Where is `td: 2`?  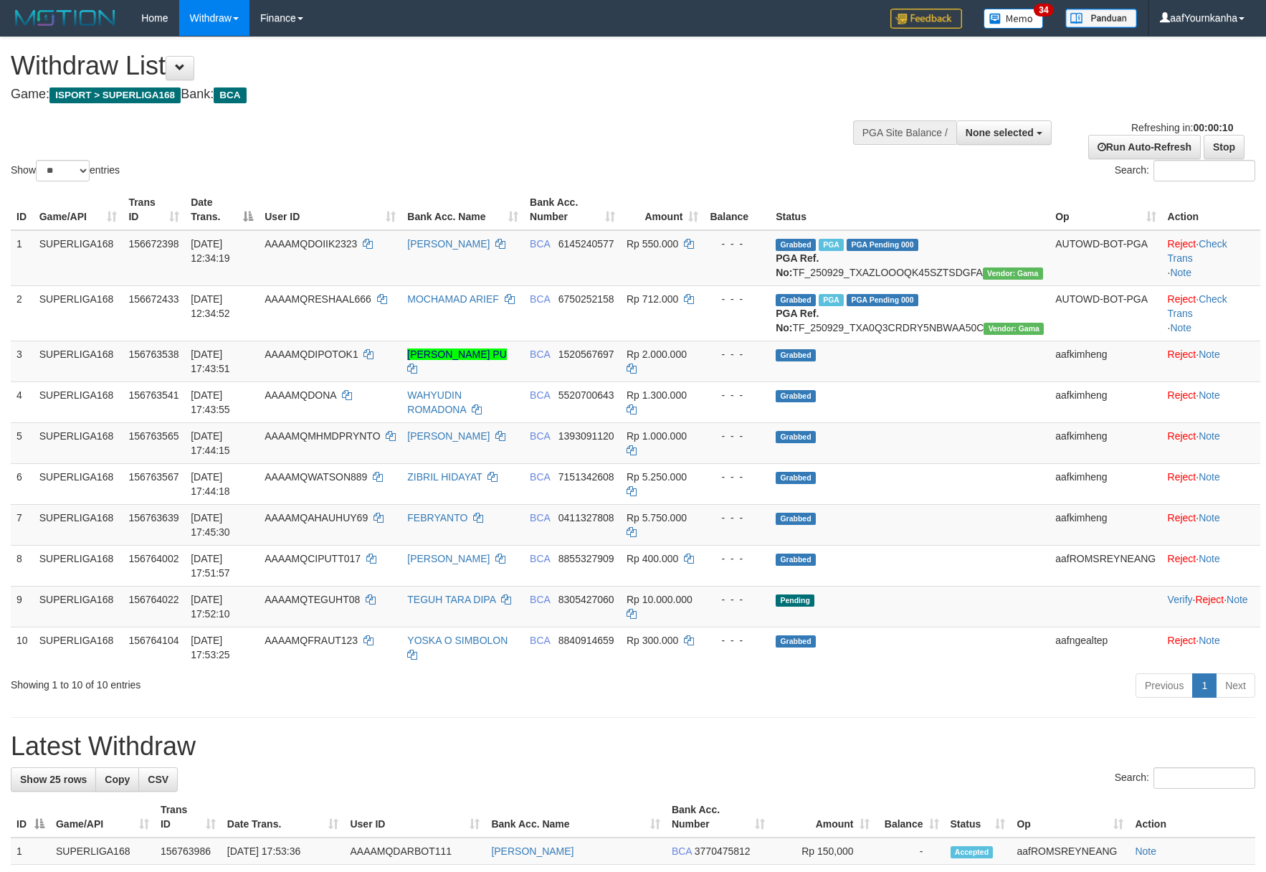 td: 2 is located at coordinates (22, 313).